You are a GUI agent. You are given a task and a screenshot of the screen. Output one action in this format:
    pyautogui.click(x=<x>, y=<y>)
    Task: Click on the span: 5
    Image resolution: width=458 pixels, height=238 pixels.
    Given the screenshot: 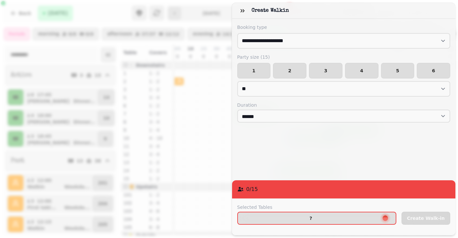 What is the action you would take?
    pyautogui.click(x=397, y=71)
    